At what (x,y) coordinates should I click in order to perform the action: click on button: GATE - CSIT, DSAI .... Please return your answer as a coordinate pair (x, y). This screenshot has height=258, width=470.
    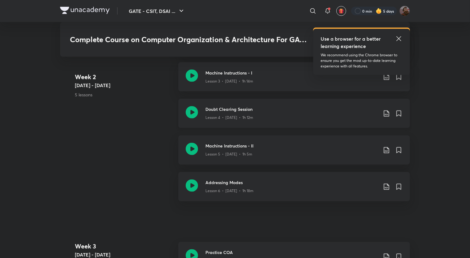
    Looking at the image, I should click on (157, 11).